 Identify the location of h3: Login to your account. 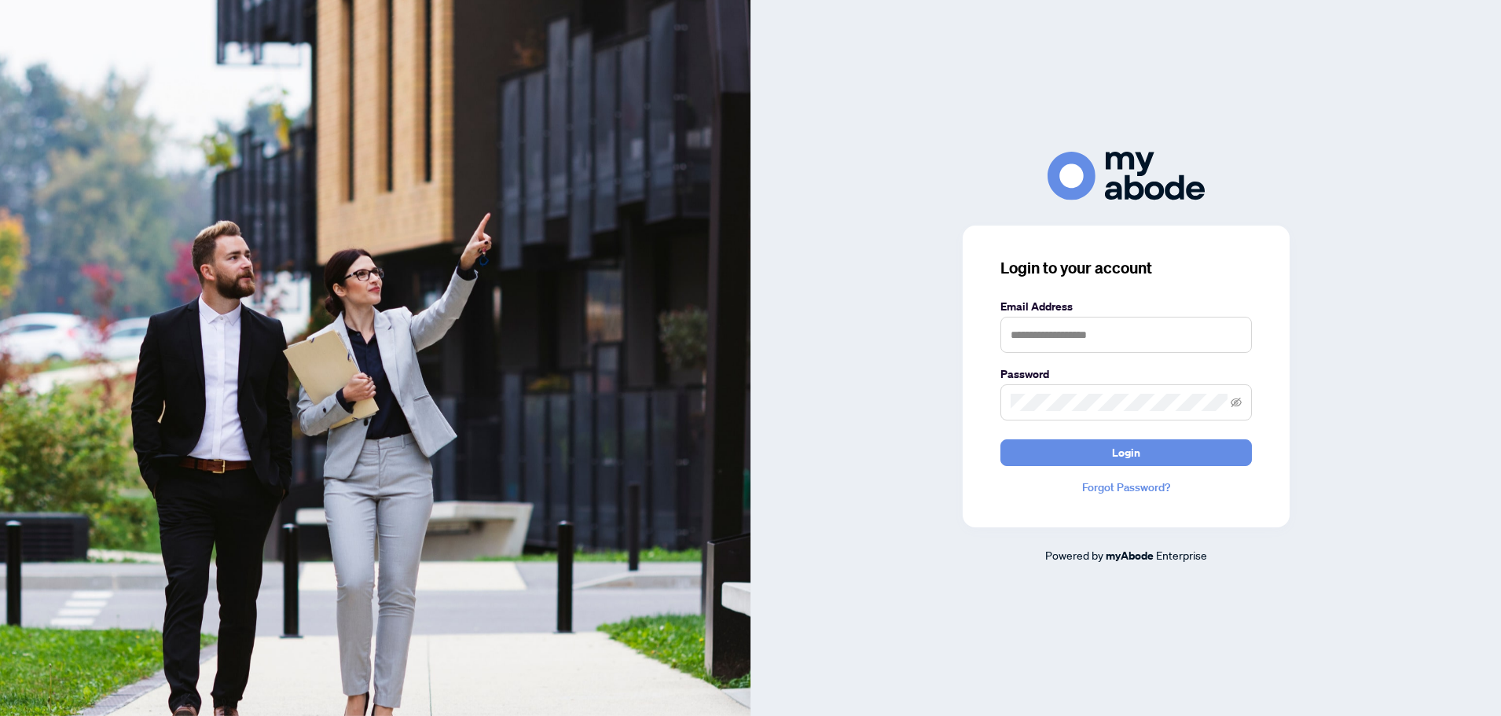
(1126, 268).